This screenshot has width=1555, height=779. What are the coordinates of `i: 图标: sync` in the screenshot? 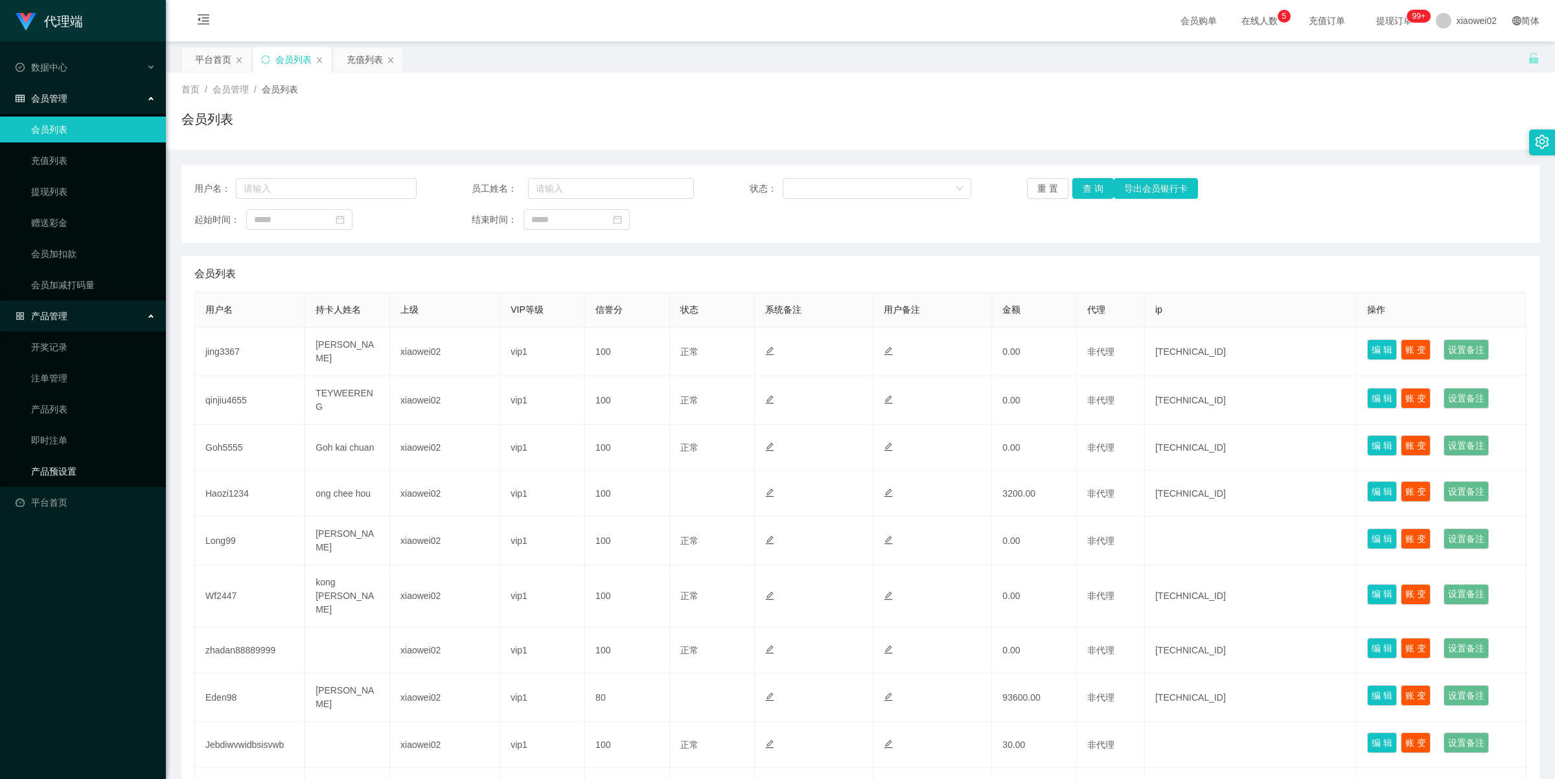 It's located at (266, 60).